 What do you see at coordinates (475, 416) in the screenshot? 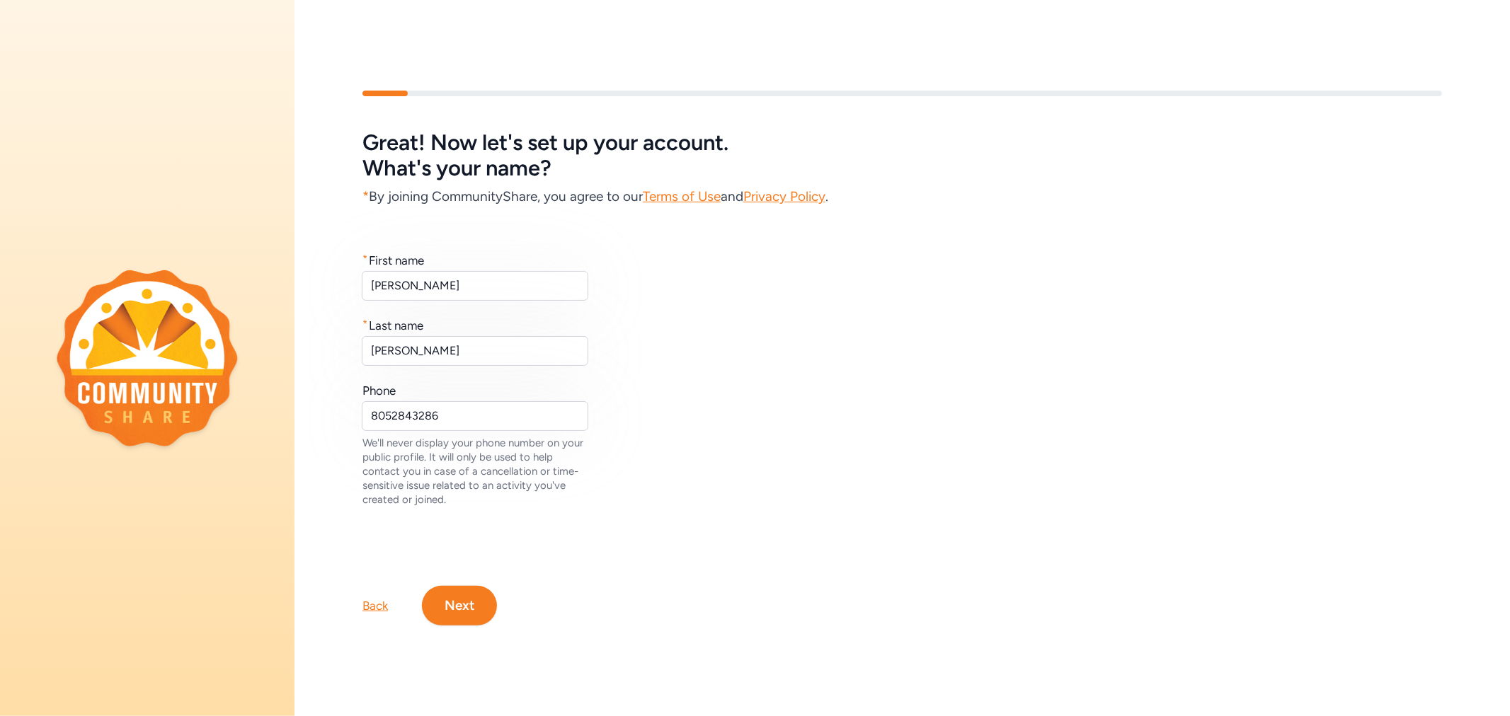
I see `input: (000) 000-0000` at bounding box center [475, 416].